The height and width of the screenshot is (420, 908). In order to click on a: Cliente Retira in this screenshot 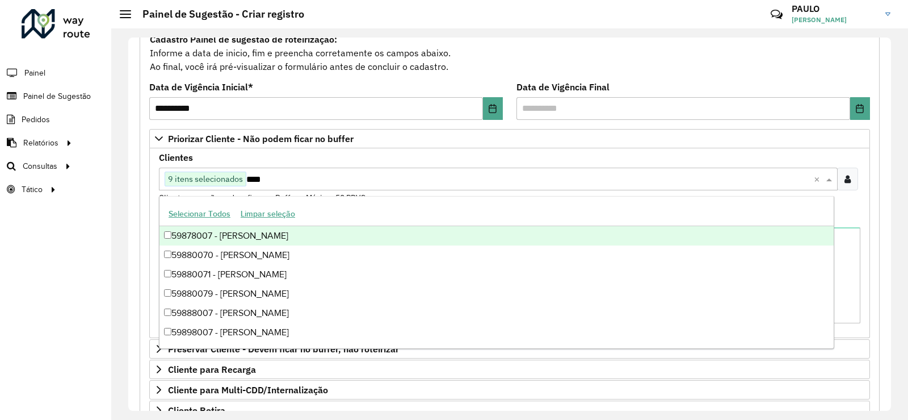, I will do `click(510, 410)`.